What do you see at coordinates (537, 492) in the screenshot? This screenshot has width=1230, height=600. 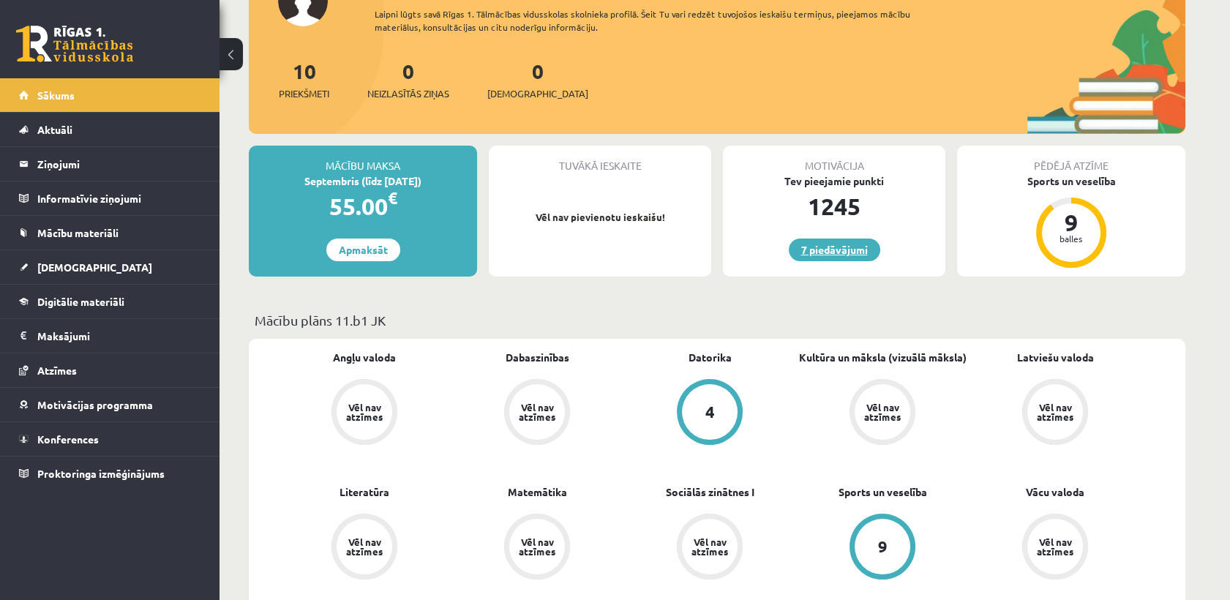 I see `a: Matemātika` at bounding box center [537, 492].